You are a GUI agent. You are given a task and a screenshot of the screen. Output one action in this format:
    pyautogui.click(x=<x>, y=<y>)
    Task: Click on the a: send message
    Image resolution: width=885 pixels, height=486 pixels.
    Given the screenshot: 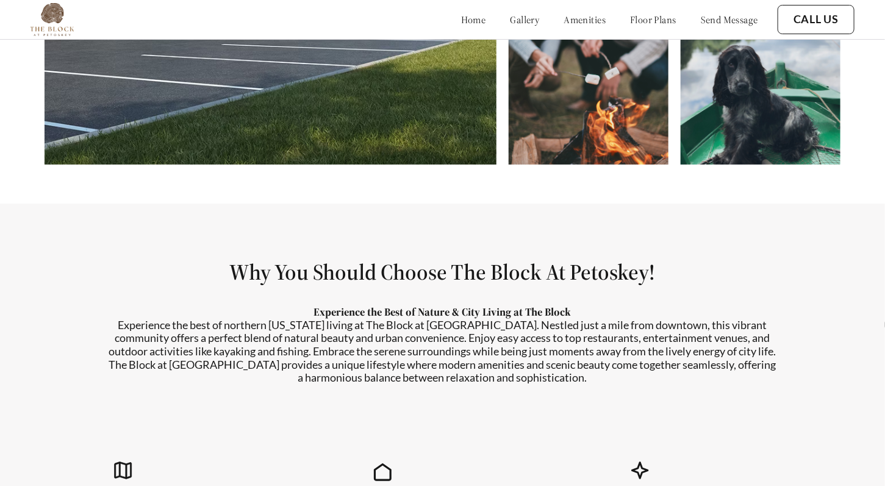 What is the action you would take?
    pyautogui.click(x=730, y=20)
    